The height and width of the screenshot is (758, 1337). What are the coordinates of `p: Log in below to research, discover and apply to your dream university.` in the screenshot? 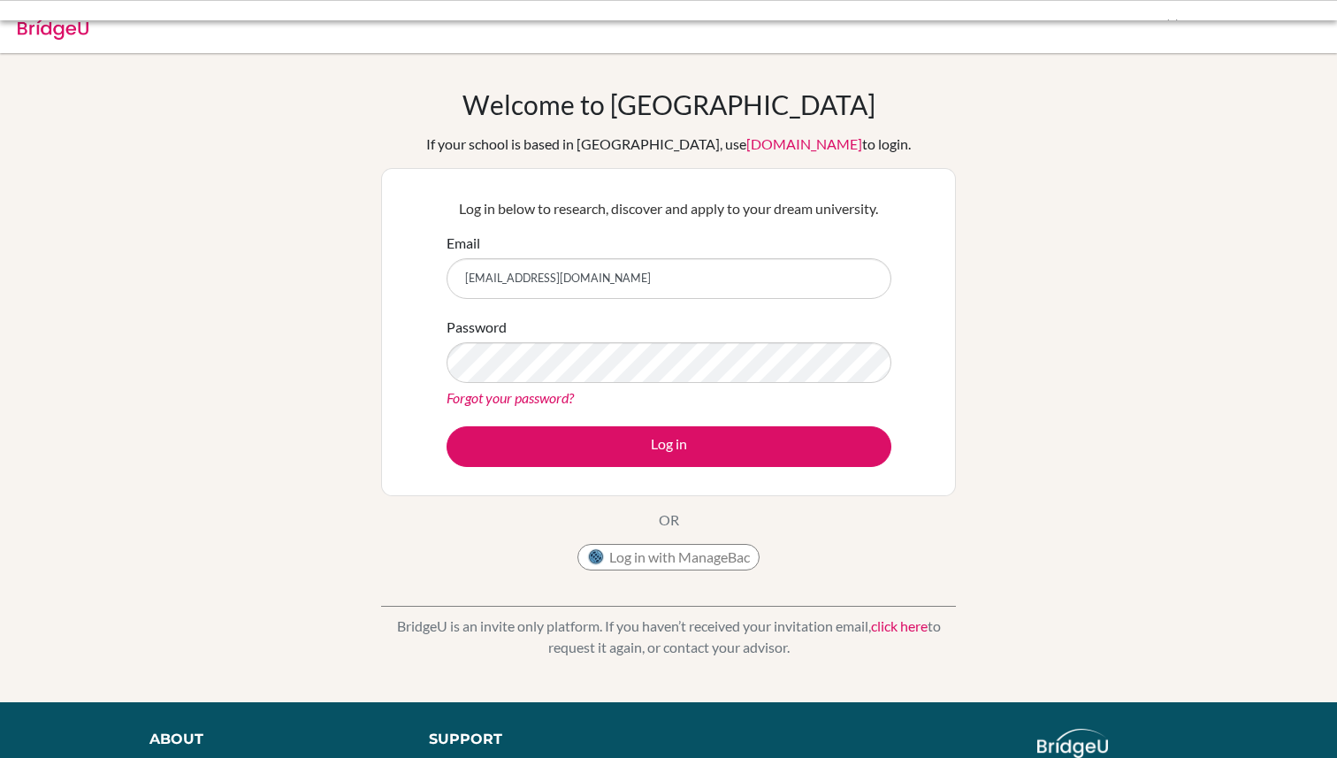 It's located at (668, 209).